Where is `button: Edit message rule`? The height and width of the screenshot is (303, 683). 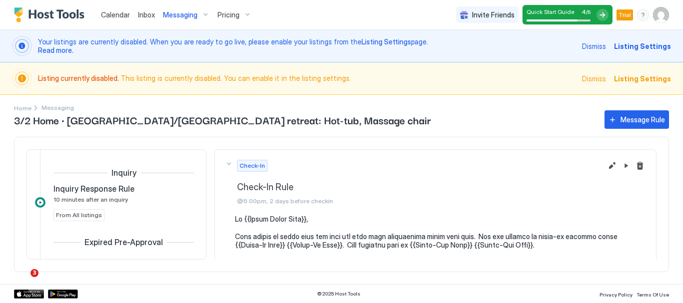 button: Edit message rule is located at coordinates (612, 166).